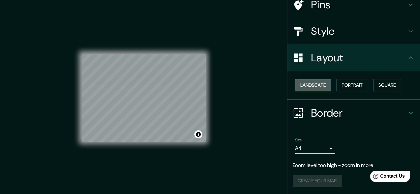  I want to click on span: Contact Us, so click(32, 8).